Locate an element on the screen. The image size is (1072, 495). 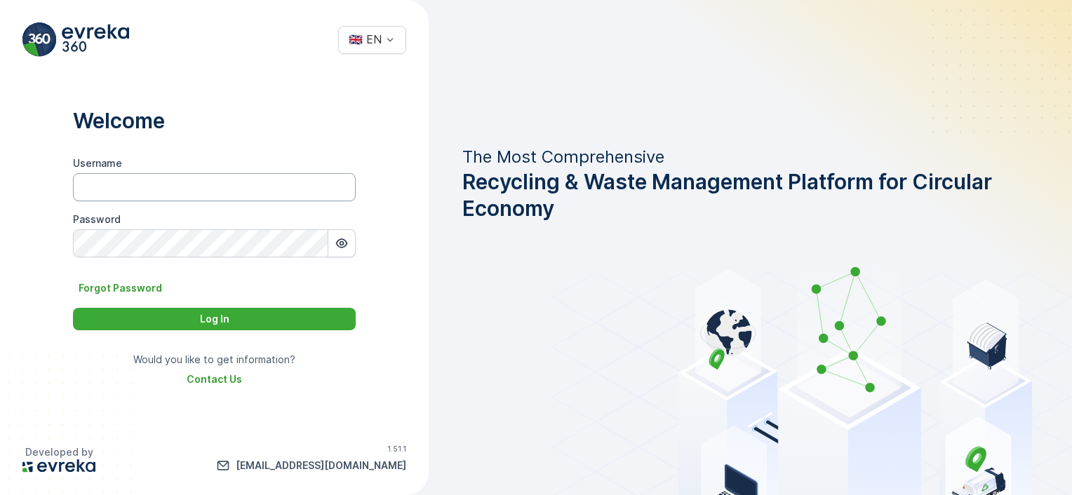
p: Contact Us is located at coordinates (214, 380).